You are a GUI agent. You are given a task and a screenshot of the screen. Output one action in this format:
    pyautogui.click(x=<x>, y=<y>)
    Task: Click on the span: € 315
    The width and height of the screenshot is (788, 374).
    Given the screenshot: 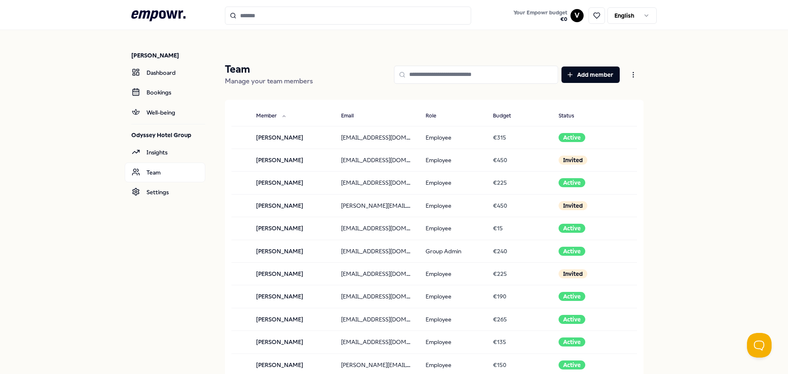 What is the action you would take?
    pyautogui.click(x=500, y=138)
    